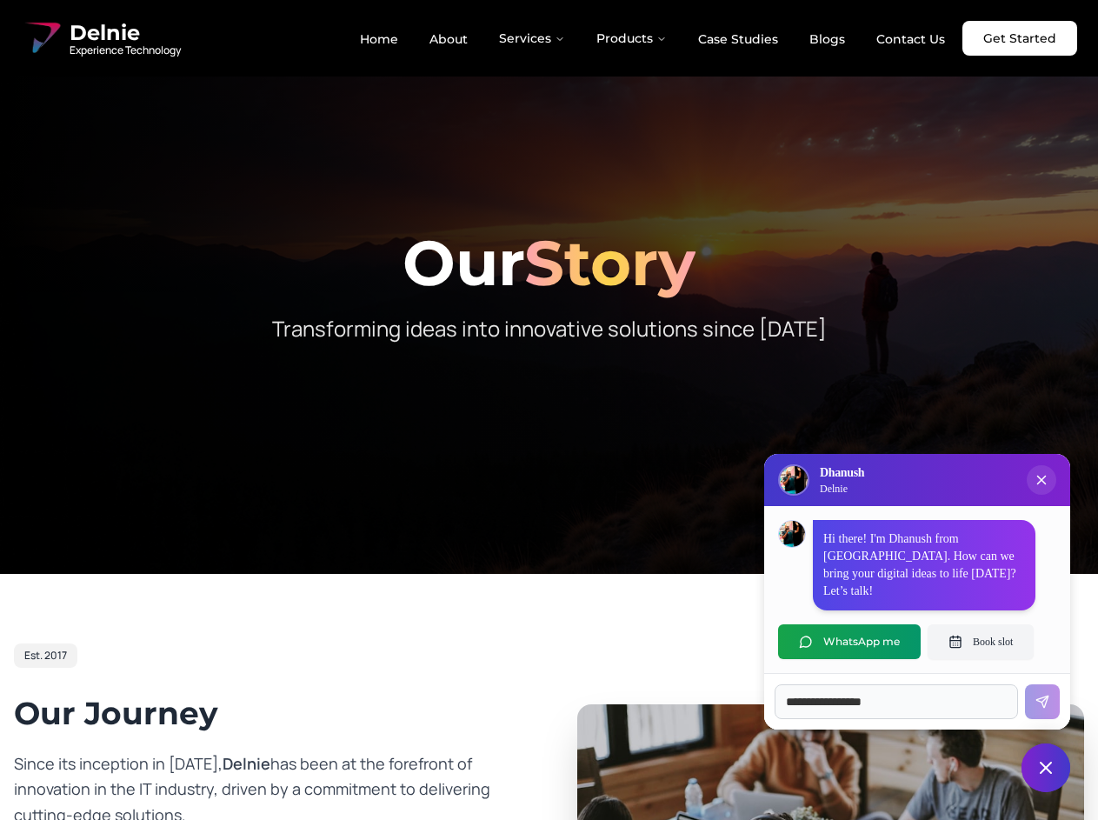 The height and width of the screenshot is (820, 1098). Describe the element at coordinates (101, 38) in the screenshot. I see `div: Delnie Logo Full` at that location.